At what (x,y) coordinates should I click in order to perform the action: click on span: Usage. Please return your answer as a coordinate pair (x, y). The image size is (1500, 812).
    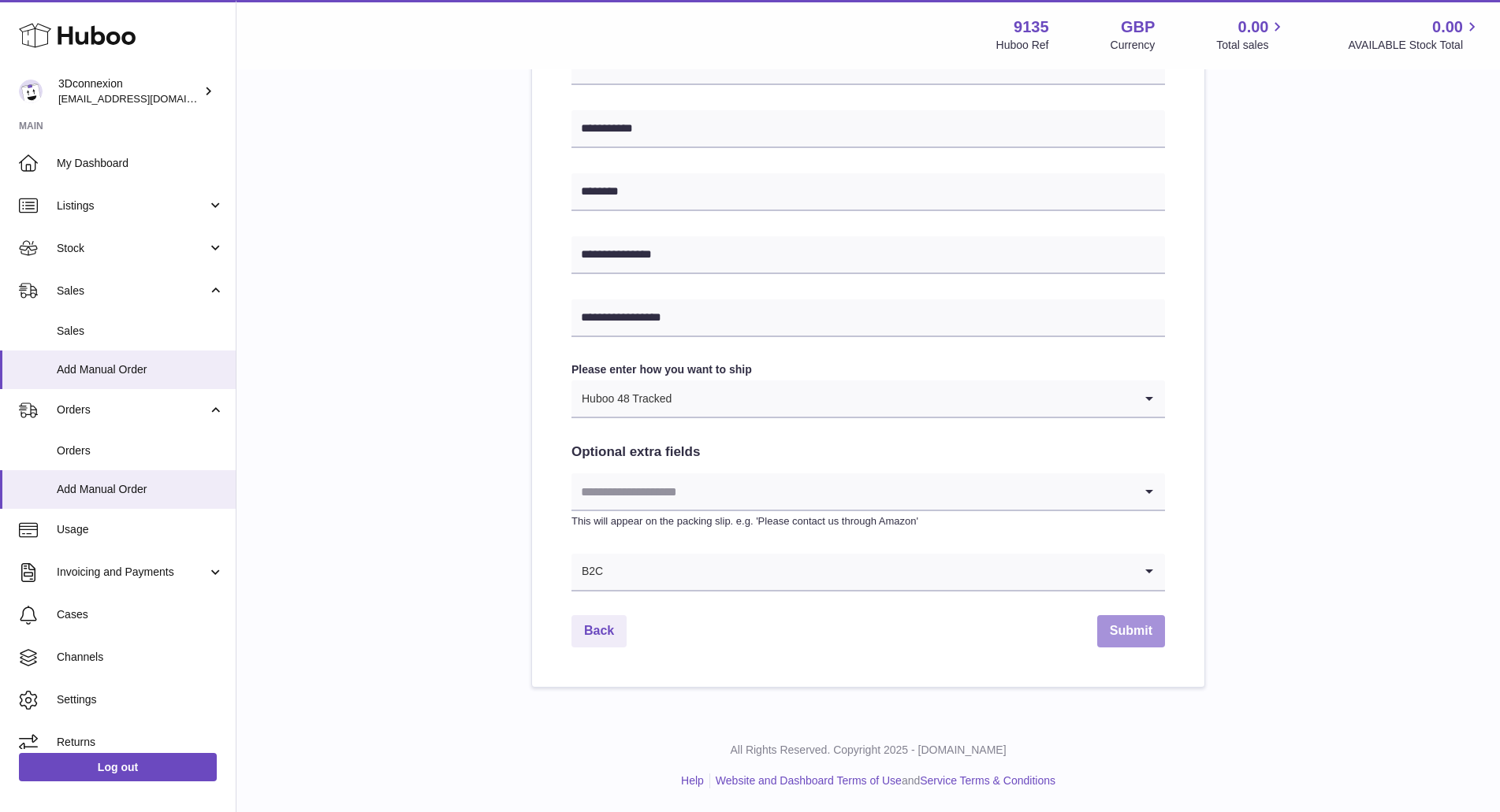
    Looking at the image, I should click on (140, 529).